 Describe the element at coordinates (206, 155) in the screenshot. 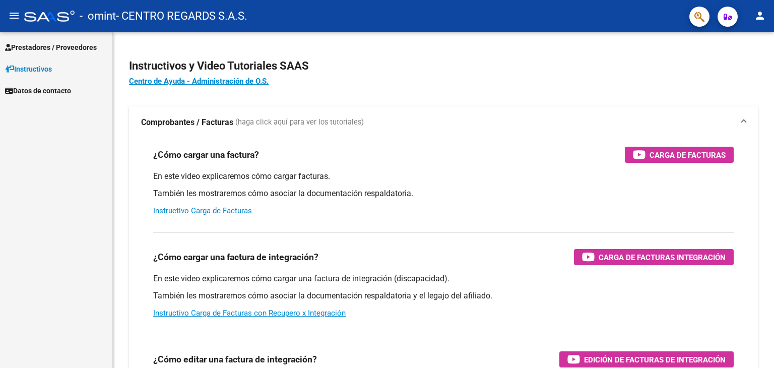

I see `h3: ¿Cómo cargar una factura?` at that location.